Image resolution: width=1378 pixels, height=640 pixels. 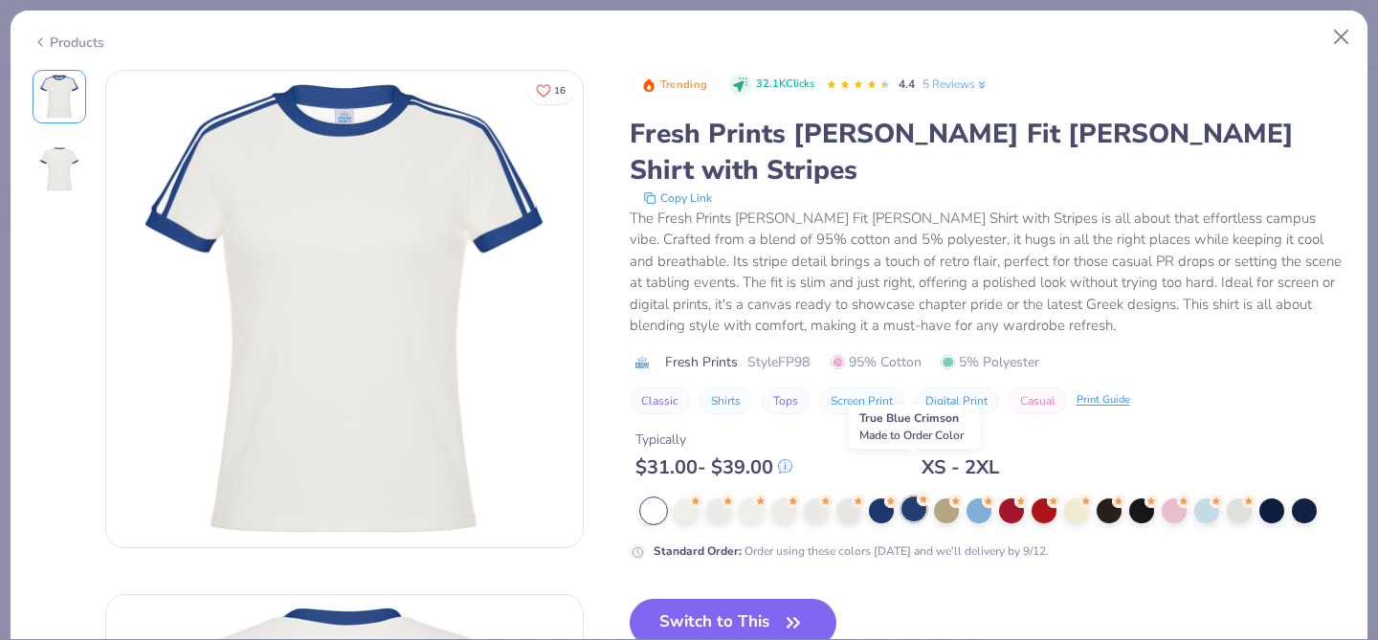 What do you see at coordinates (683, 84) in the screenshot?
I see `span: Trending` at bounding box center [683, 84].